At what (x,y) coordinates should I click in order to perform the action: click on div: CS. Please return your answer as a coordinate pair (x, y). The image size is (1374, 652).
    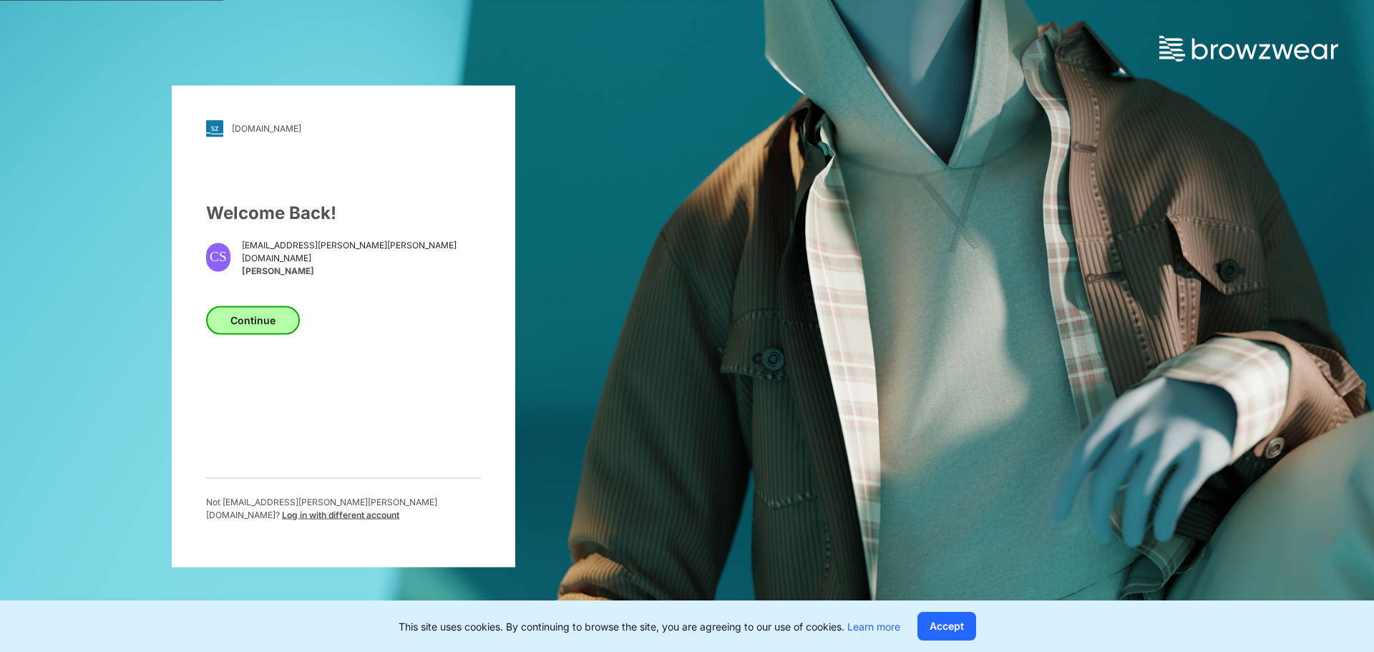
    Looking at the image, I should click on (218, 257).